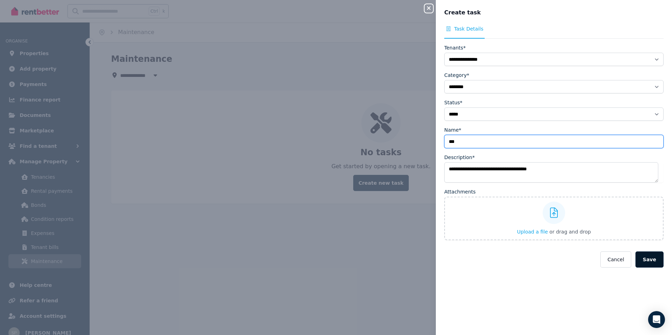 The image size is (672, 335). I want to click on button: Cancel, so click(615, 260).